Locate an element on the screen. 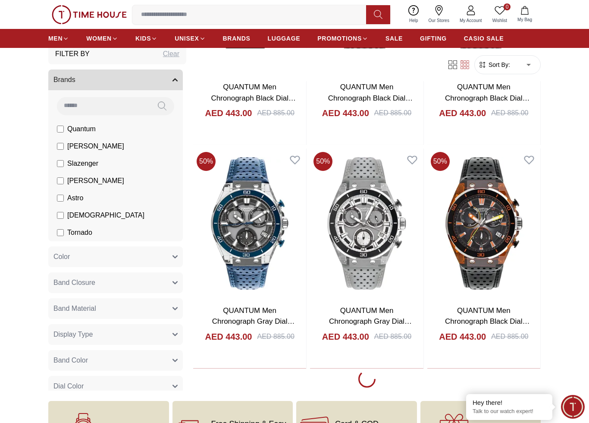  span: UNISEX is located at coordinates (187, 38).